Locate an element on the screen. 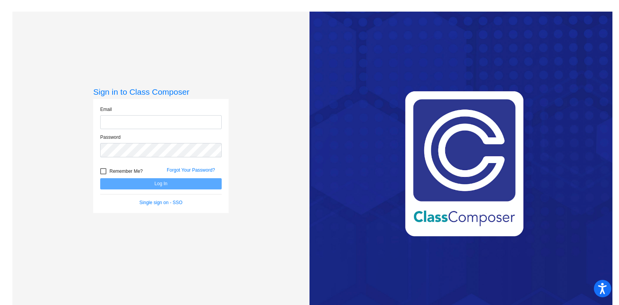  label: Password is located at coordinates (110, 137).